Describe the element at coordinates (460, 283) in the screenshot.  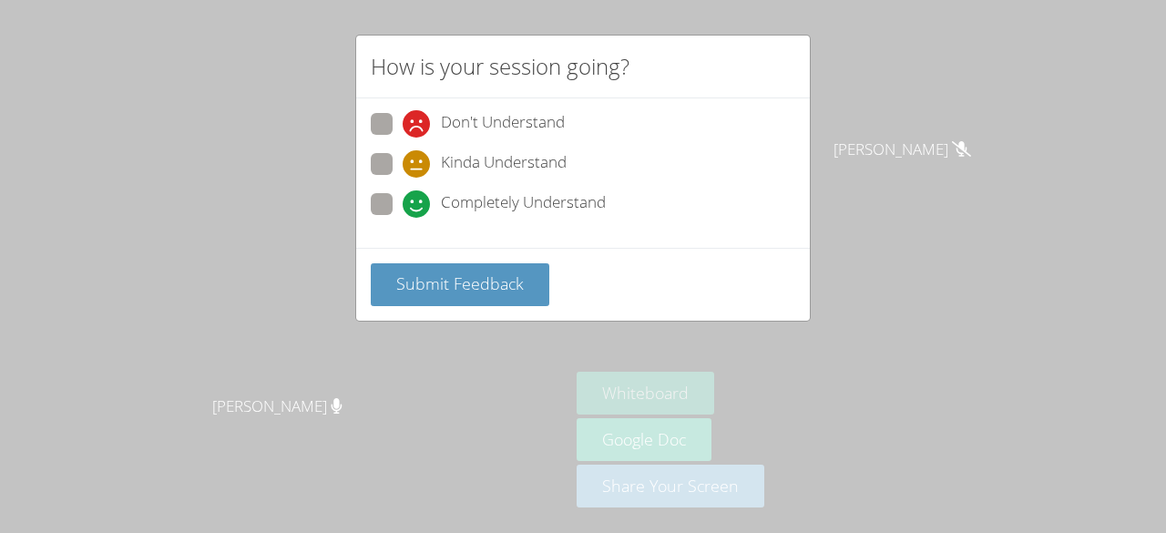
I see `span: Submit Feedback` at that location.